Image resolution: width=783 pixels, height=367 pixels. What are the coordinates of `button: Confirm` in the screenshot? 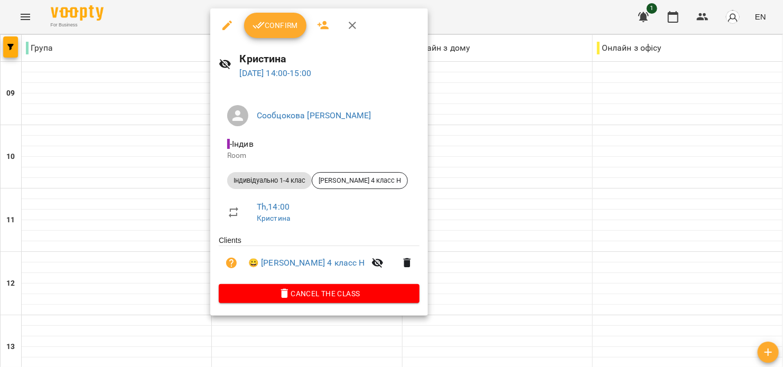 It's located at (275, 25).